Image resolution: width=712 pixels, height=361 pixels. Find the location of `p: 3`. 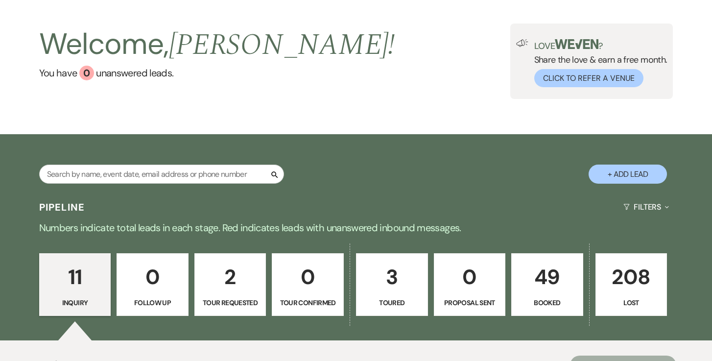

p: 3 is located at coordinates (392, 277).